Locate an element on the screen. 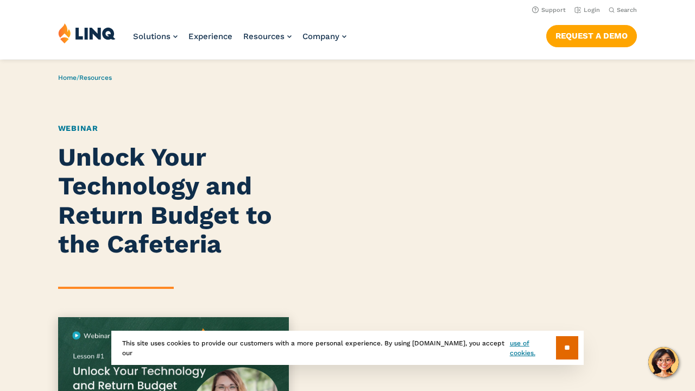  nav: Primary Navigation is located at coordinates (240, 41).